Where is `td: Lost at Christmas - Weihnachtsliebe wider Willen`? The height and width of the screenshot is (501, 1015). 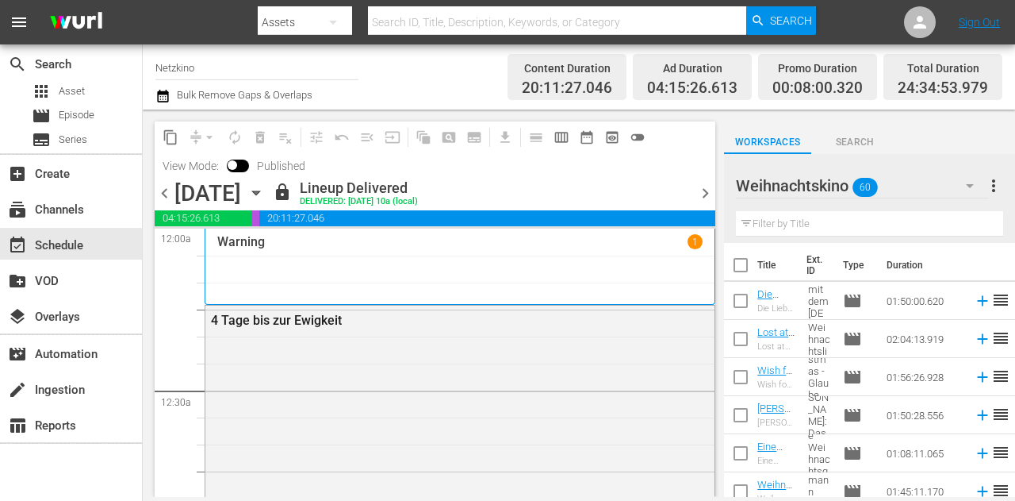
td: Lost at Christmas - Weihnachtsliebe wider Willen is located at coordinates (819, 339).